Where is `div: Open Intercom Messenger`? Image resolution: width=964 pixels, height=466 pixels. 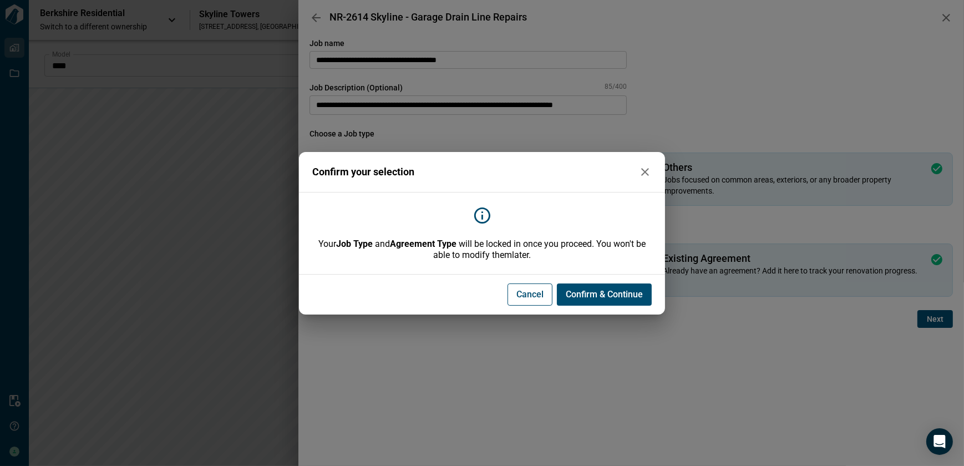 div: Open Intercom Messenger is located at coordinates (939, 441).